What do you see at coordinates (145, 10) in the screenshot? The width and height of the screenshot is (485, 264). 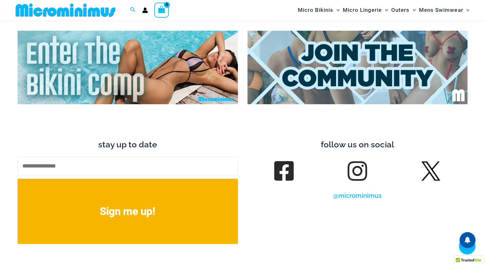 I see `a: Account icon link` at bounding box center [145, 10].